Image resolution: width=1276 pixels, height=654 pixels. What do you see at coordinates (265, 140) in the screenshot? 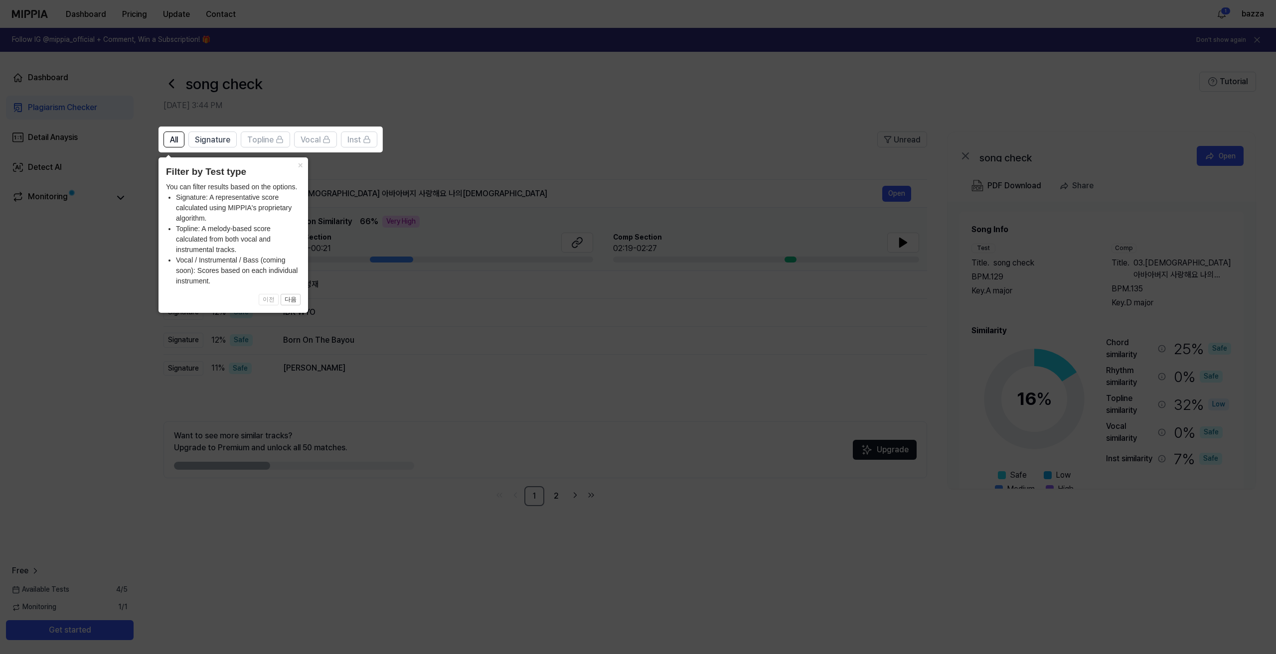
I see `button: Topline` at bounding box center [265, 140].